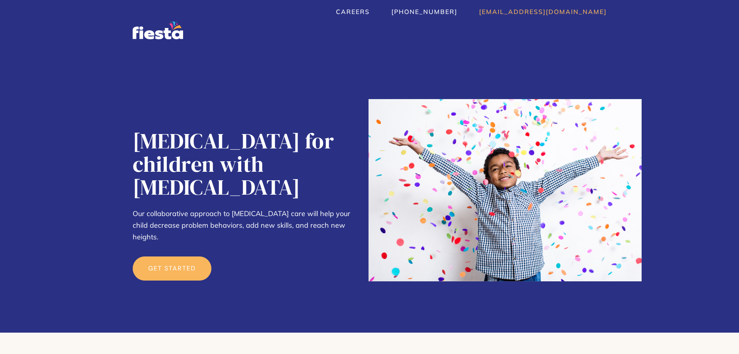 The height and width of the screenshot is (354, 739). I want to click on img: Child with autism celebrates success, so click(505, 190).